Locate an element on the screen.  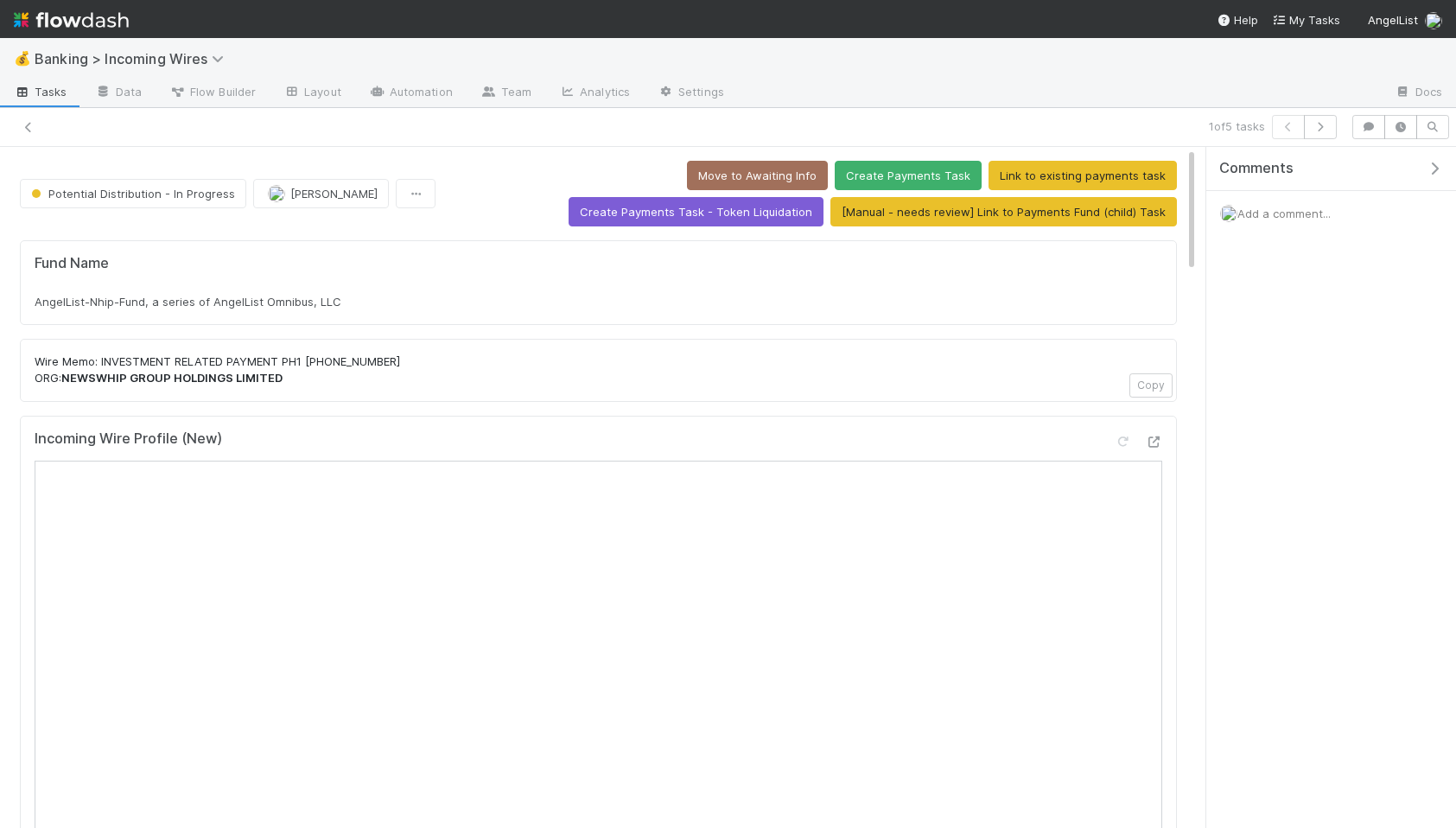
a: Flow Builder is located at coordinates (213, 94).